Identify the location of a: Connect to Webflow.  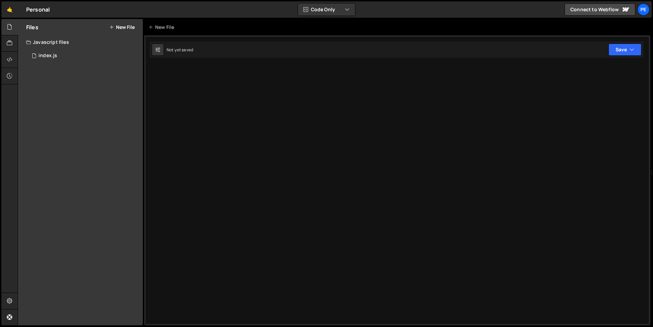
(600, 10).